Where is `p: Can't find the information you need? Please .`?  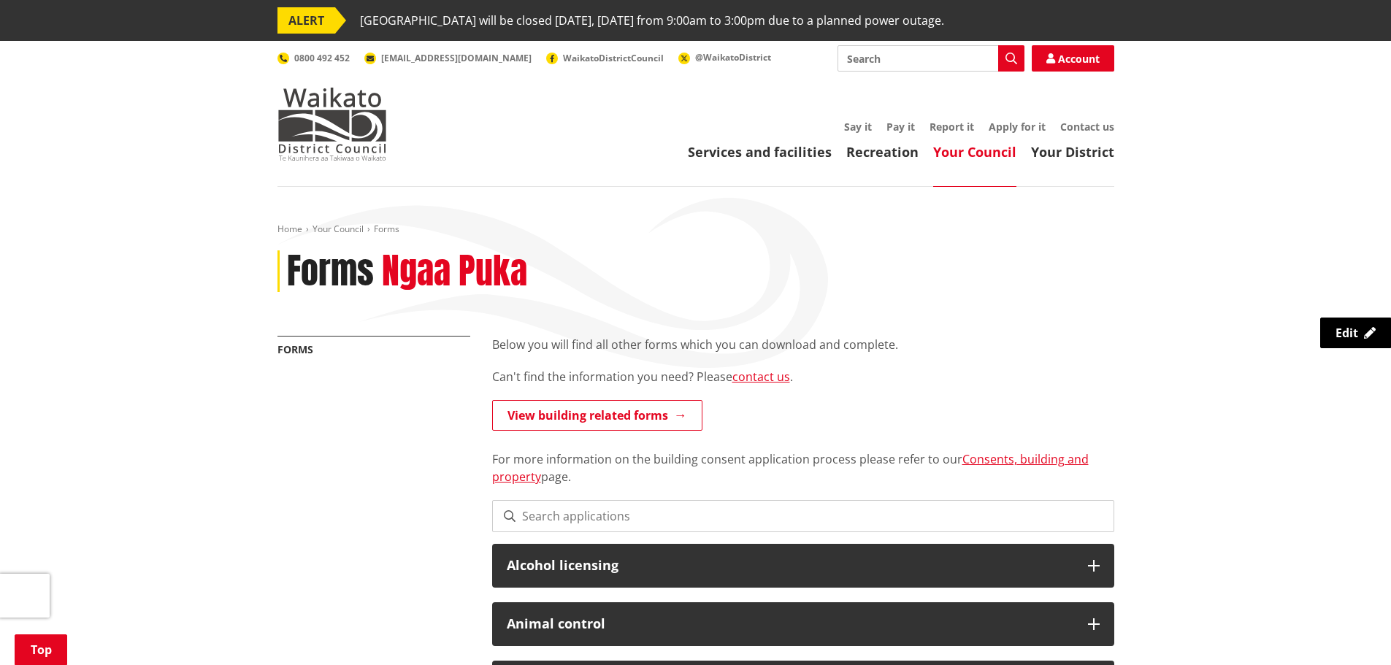
p: Can't find the information you need? Please . is located at coordinates (803, 377).